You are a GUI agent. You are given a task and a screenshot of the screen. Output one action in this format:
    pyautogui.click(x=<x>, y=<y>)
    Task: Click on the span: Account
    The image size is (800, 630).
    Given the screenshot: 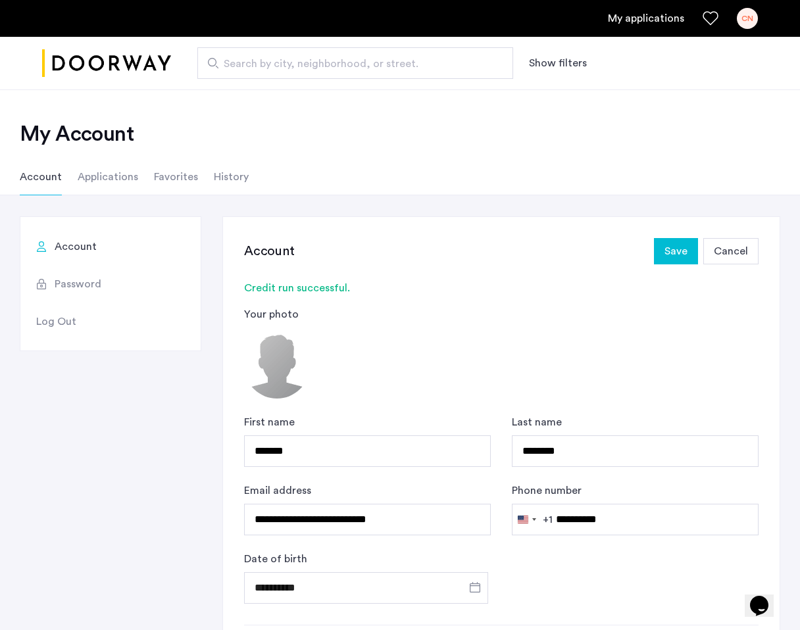 What is the action you would take?
    pyautogui.click(x=76, y=247)
    